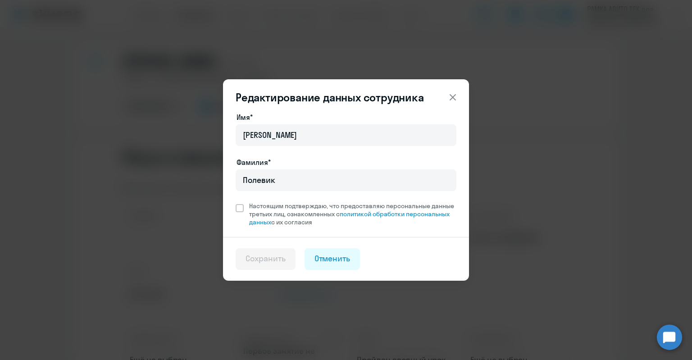 Image resolution: width=692 pixels, height=360 pixels. Describe the element at coordinates (332, 258) in the screenshot. I see `div: Отменить` at that location.